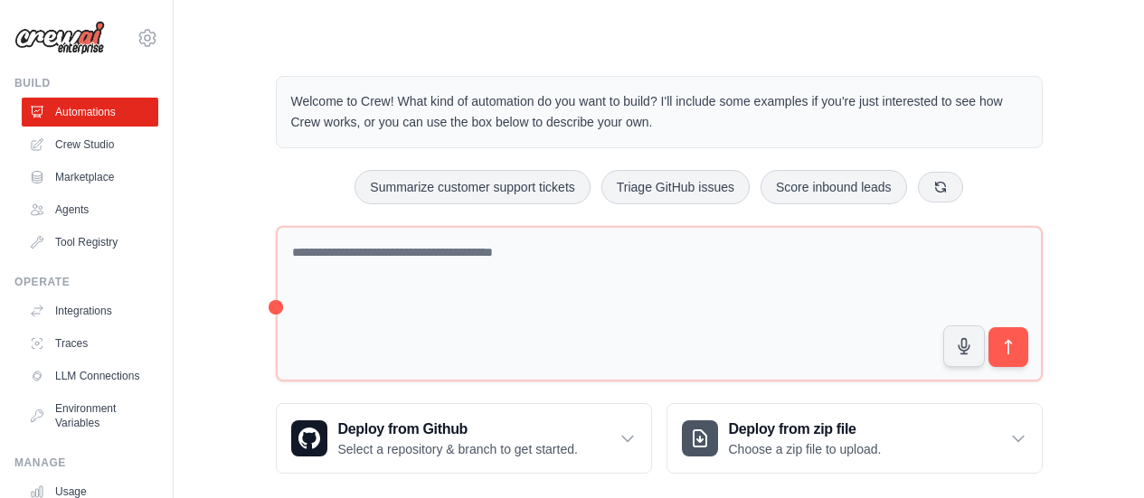 The height and width of the screenshot is (498, 1144). I want to click on p: Select a repository & branch to get started., so click(458, 449).